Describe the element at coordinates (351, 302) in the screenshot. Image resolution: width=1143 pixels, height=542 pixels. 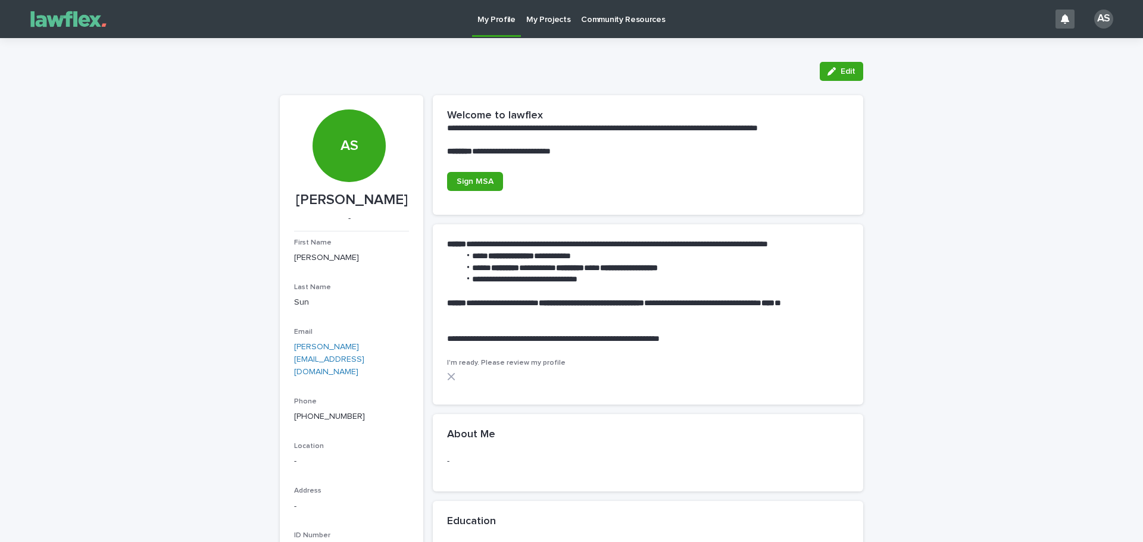
I see `p: Sun` at that location.